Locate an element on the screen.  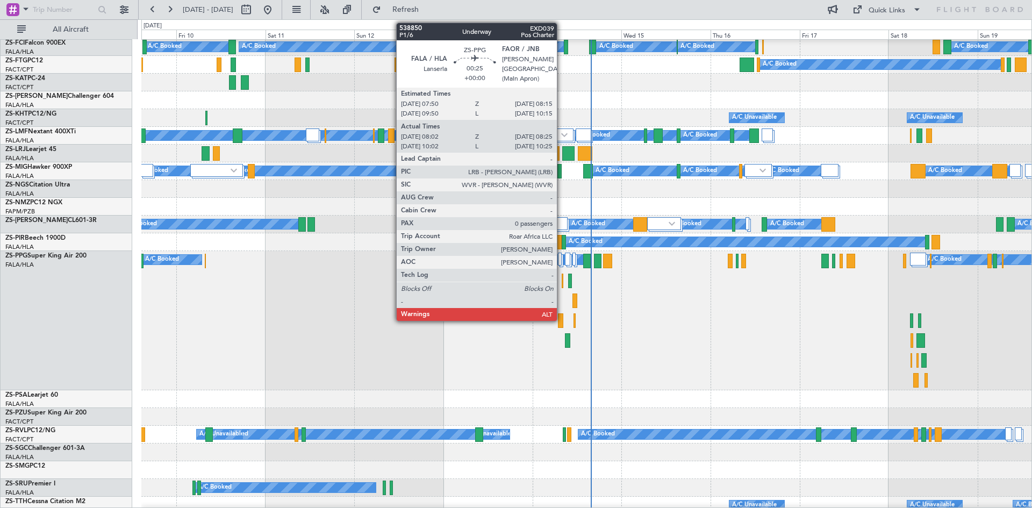
a: ZS-LRJLearjet 45 is located at coordinates (31, 149).